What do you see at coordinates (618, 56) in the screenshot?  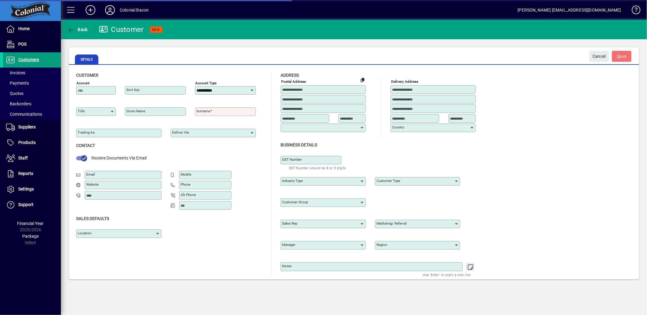 I see `span: S` at bounding box center [618, 56].